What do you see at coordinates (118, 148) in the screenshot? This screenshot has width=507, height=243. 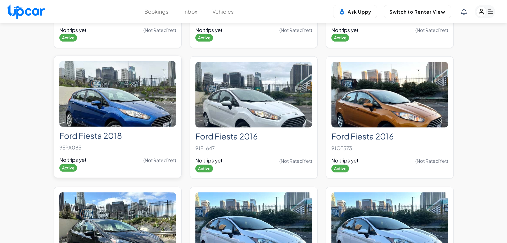 I see `p: 9EPA085` at bounding box center [118, 148].